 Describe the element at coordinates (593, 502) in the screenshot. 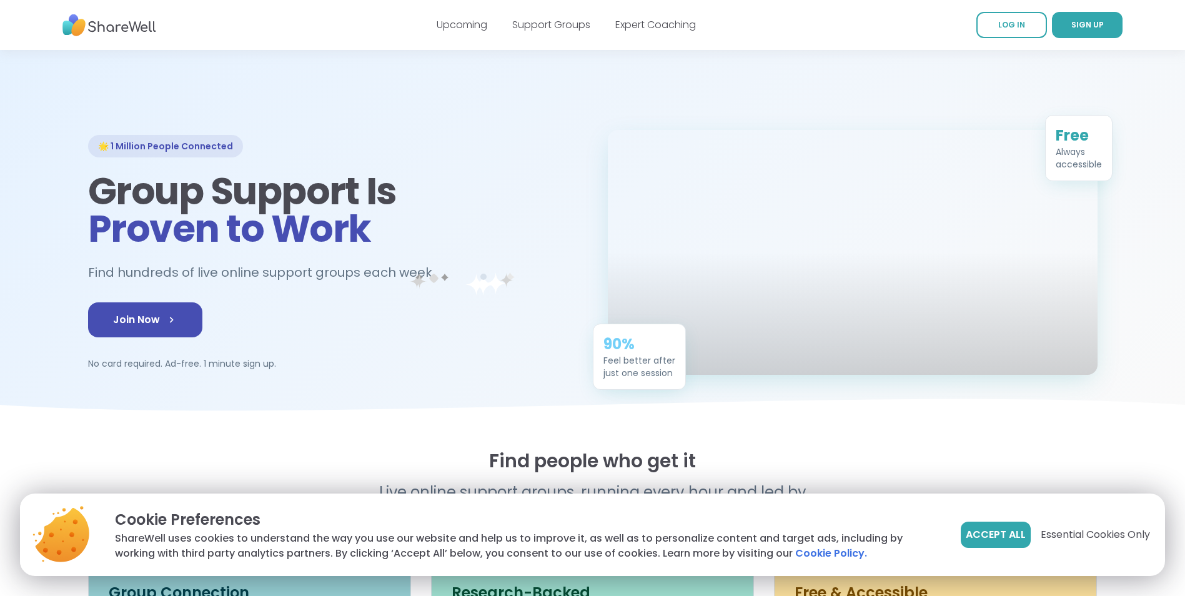

I see `p: Live online support groups, running every hour and led by real people.` at that location.